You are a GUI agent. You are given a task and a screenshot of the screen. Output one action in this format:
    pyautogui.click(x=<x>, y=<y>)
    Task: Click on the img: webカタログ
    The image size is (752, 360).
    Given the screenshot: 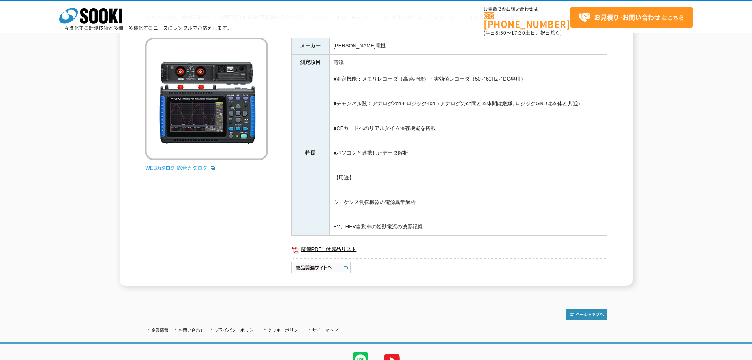 What is the action you would take?
    pyautogui.click(x=160, y=168)
    